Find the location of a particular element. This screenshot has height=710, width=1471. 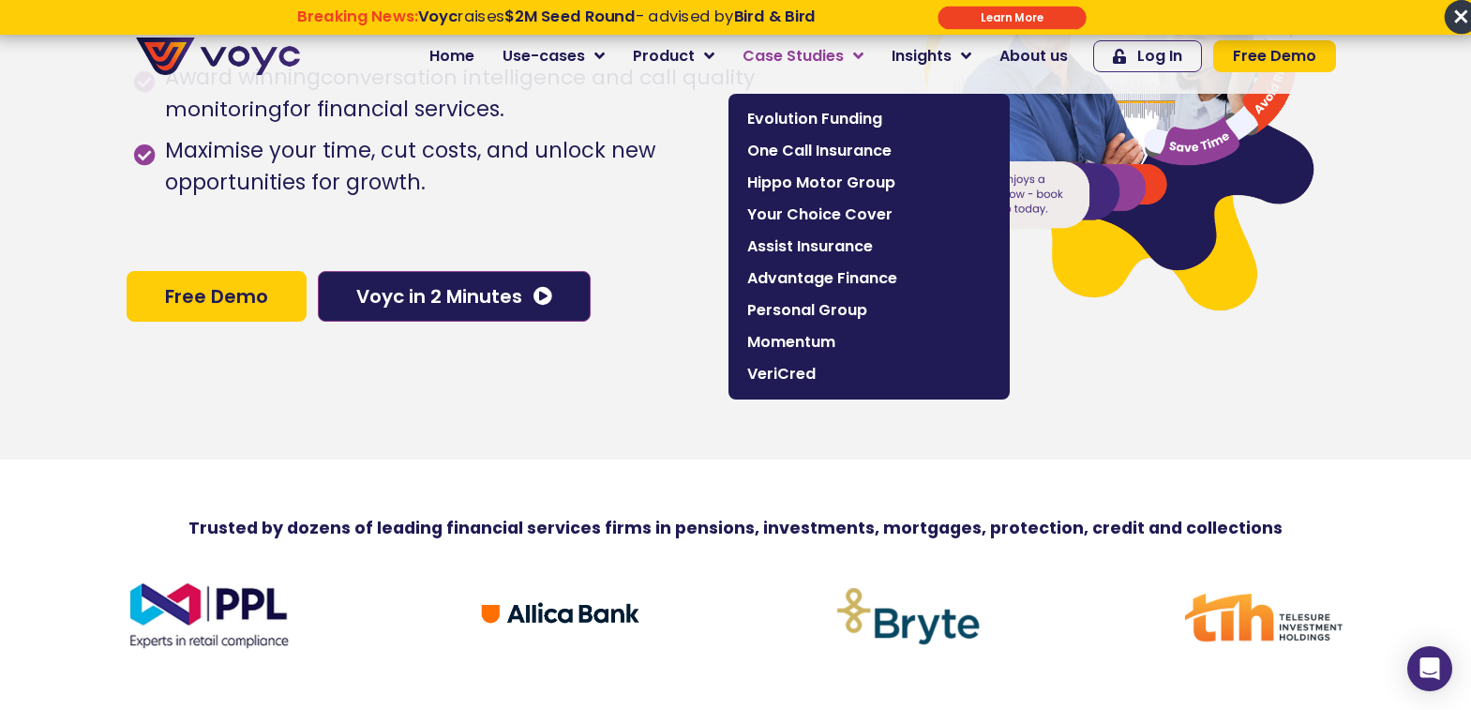

a: Privacy Policy is located at coordinates (430, 400).